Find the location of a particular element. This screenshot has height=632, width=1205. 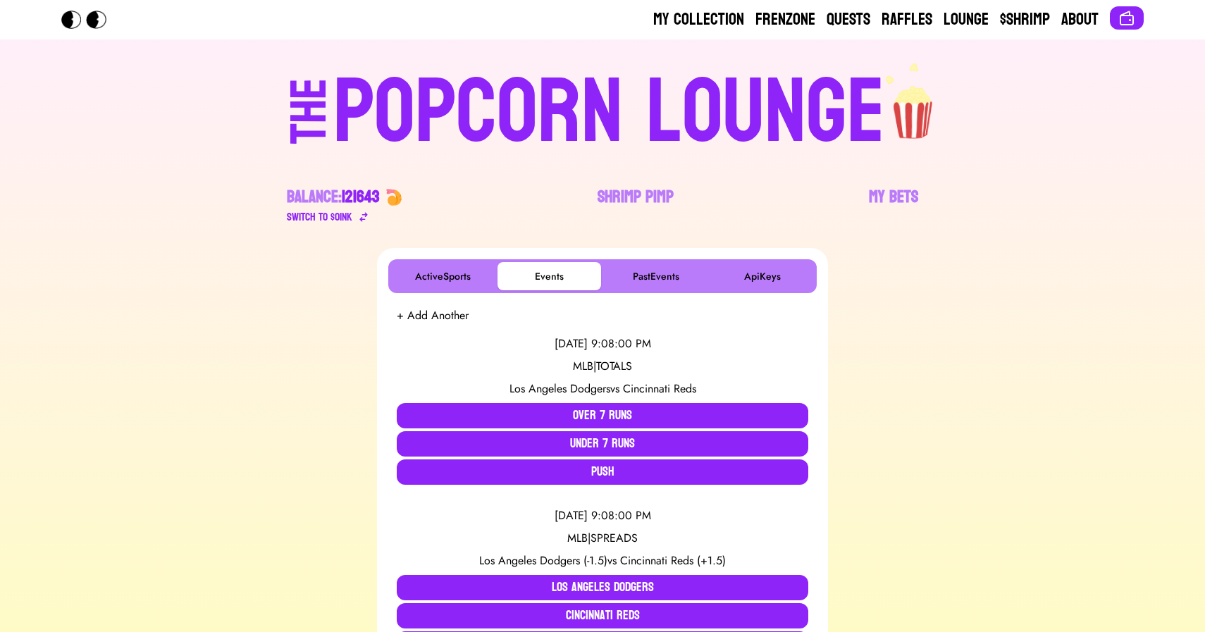

button: Under 7 Runs is located at coordinates (603, 444).